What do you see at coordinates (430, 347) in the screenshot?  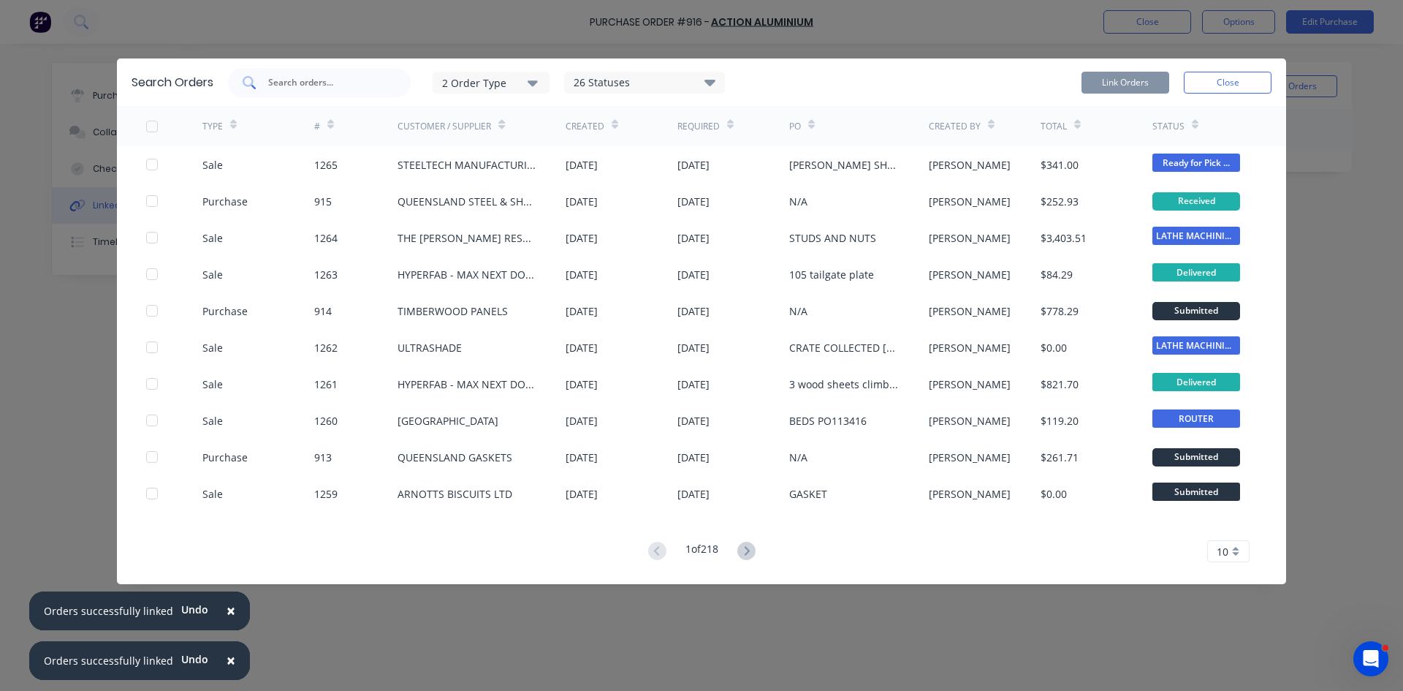 I see `div: ULTRASHADE` at bounding box center [430, 347].